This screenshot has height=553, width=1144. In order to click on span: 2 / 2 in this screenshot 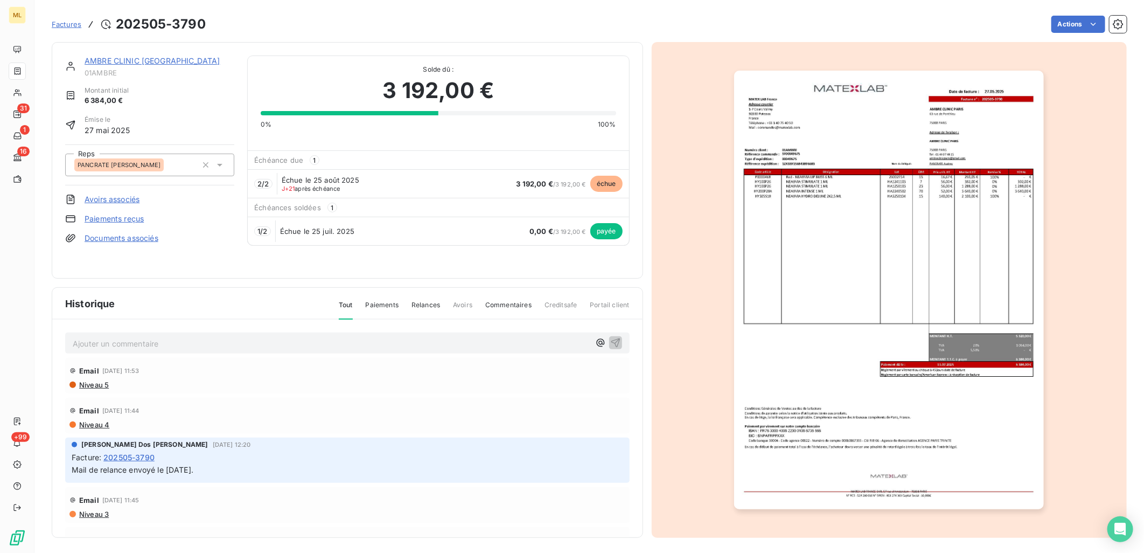, I will do `click(263, 184)`.